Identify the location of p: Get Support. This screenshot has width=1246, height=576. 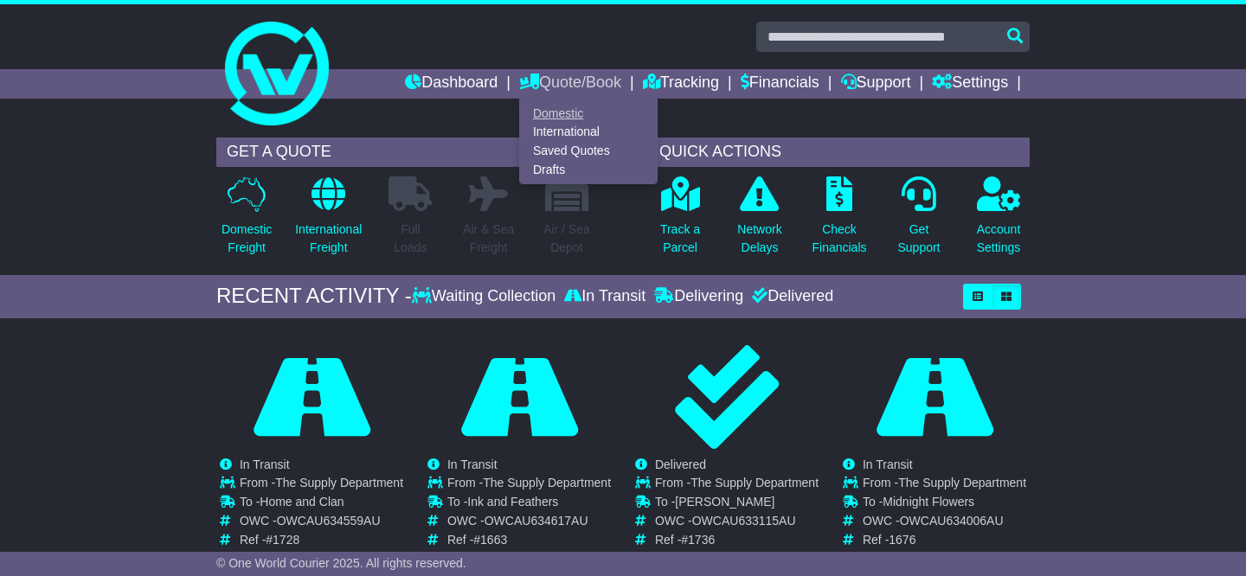
(918, 239).